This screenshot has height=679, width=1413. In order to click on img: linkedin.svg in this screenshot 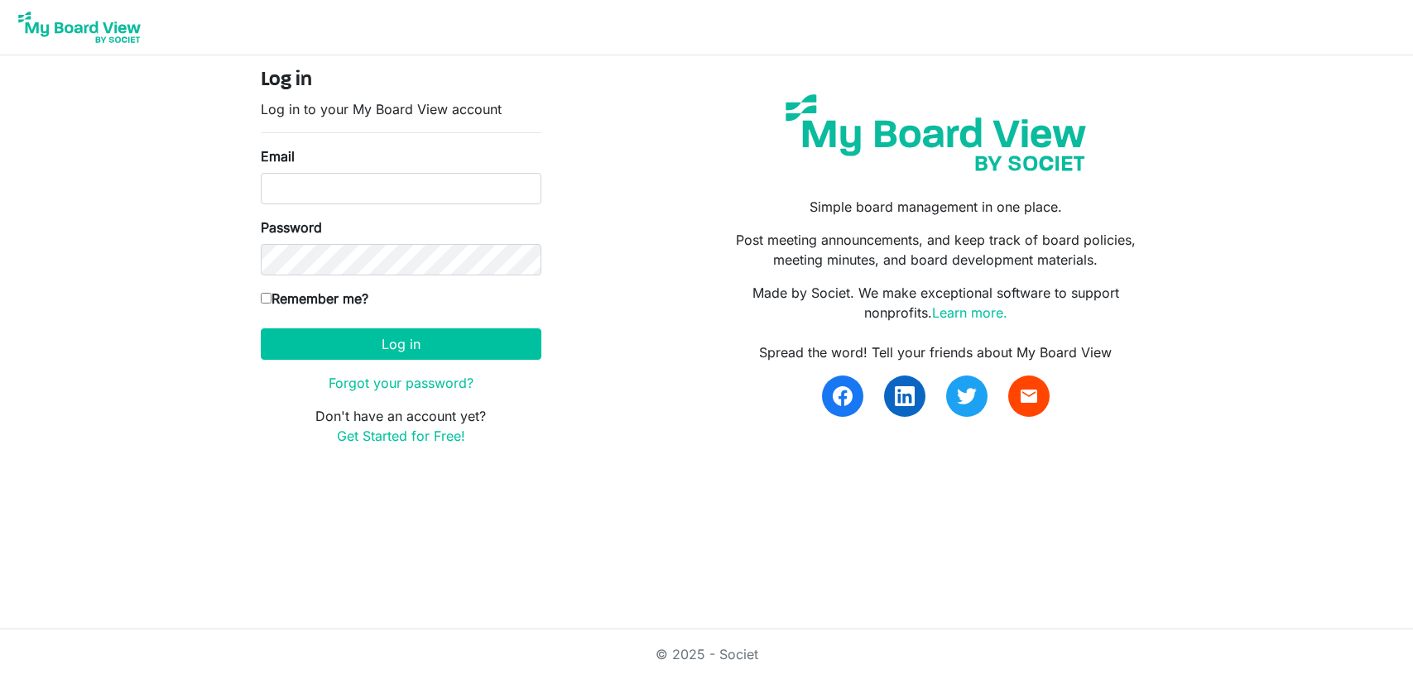, I will do `click(905, 396)`.